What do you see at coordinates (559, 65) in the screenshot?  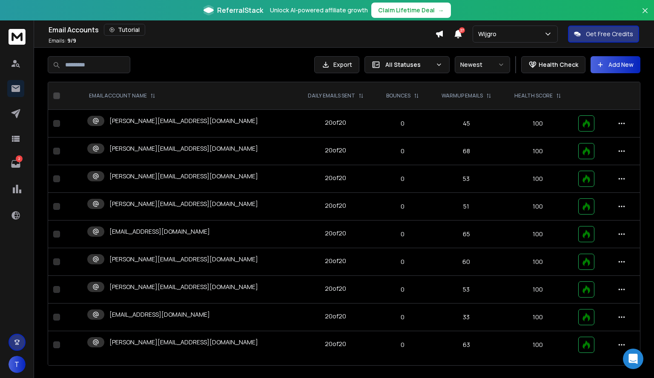 I see `p: Health Check` at bounding box center [559, 65].